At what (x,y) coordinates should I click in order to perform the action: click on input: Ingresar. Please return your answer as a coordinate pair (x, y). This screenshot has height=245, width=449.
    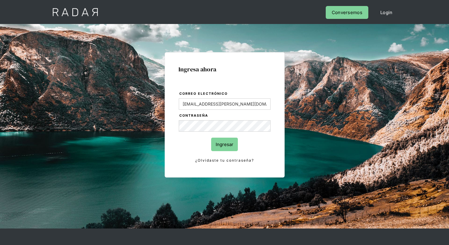
    Looking at the image, I should click on (225, 144).